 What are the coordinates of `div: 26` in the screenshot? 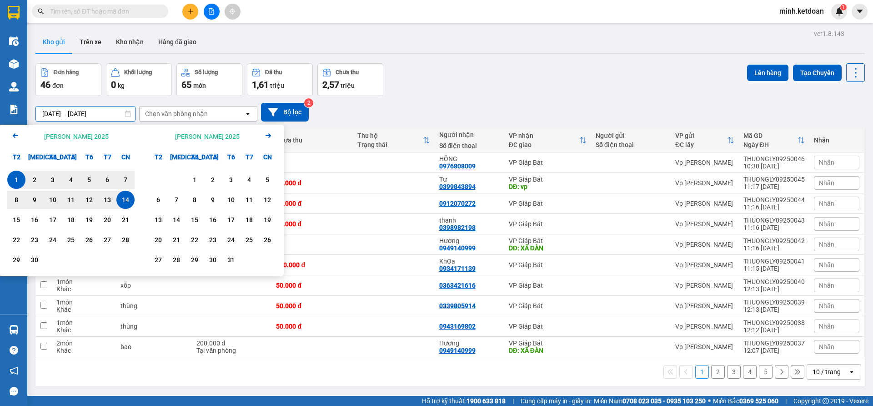 It's located at (89, 240).